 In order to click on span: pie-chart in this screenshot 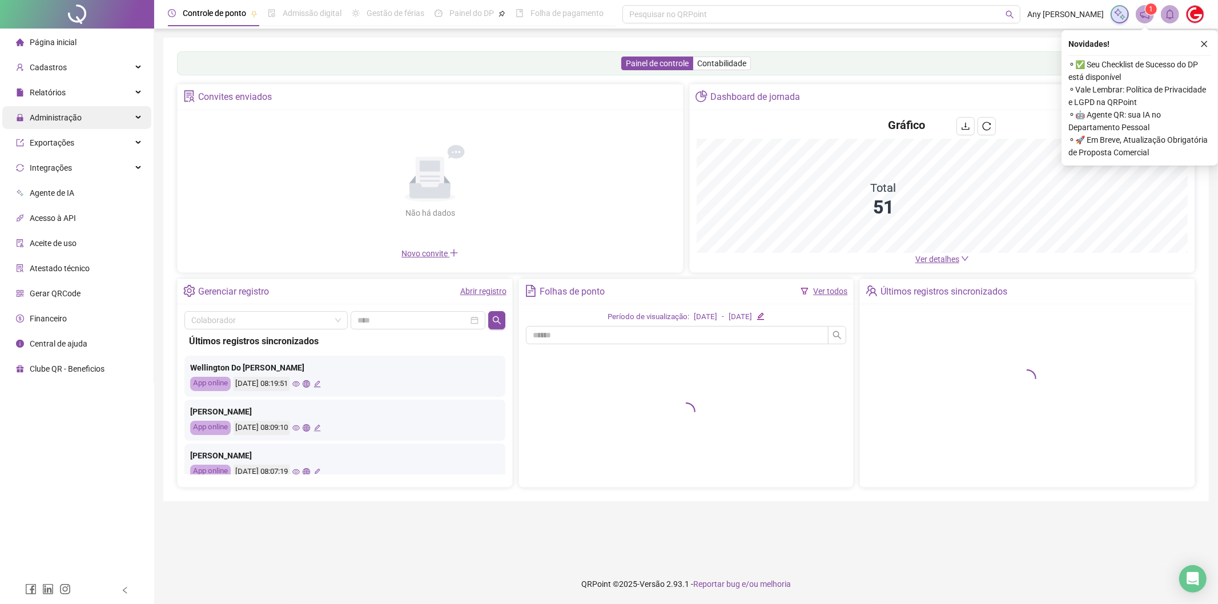, I will do `click(701, 96)`.